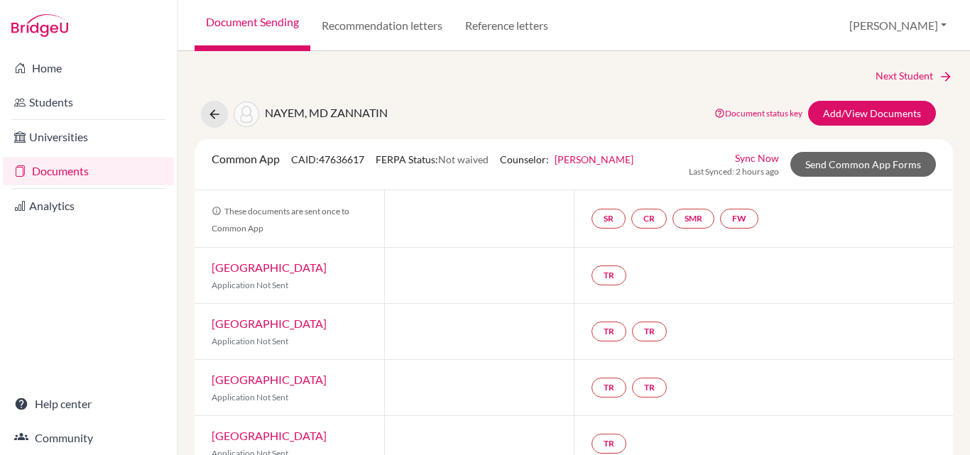 The width and height of the screenshot is (970, 455). What do you see at coordinates (739, 219) in the screenshot?
I see `a: FW` at bounding box center [739, 219].